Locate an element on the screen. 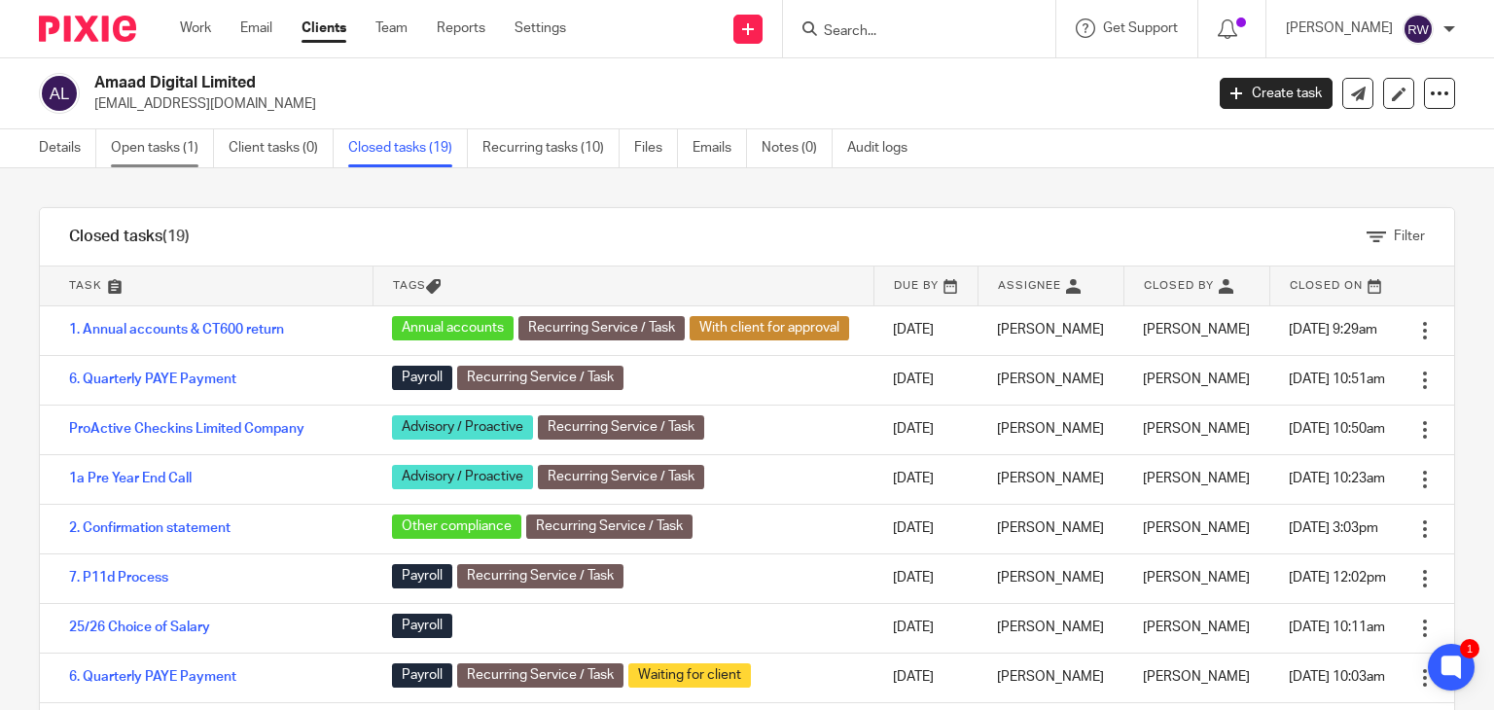  th: Tags is located at coordinates (622, 286).